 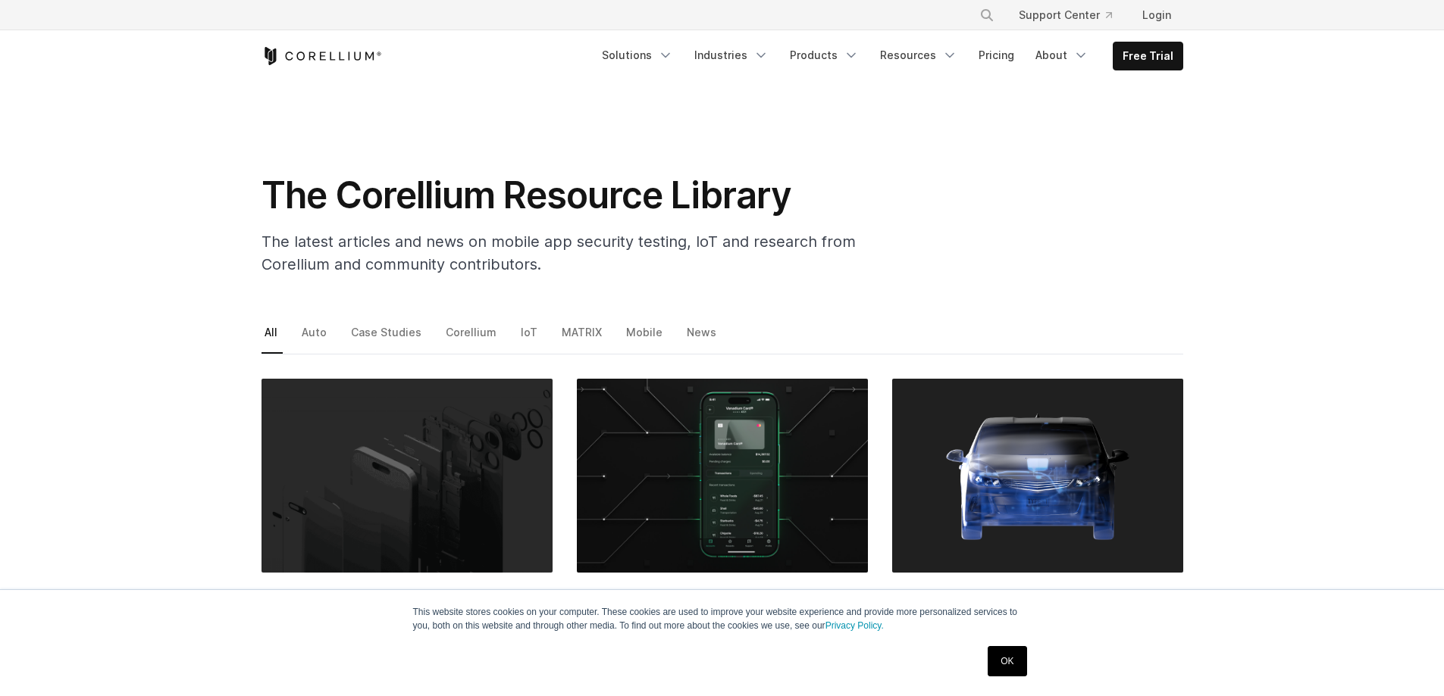 What do you see at coordinates (824, 55) in the screenshot?
I see `a: Products` at bounding box center [824, 55].